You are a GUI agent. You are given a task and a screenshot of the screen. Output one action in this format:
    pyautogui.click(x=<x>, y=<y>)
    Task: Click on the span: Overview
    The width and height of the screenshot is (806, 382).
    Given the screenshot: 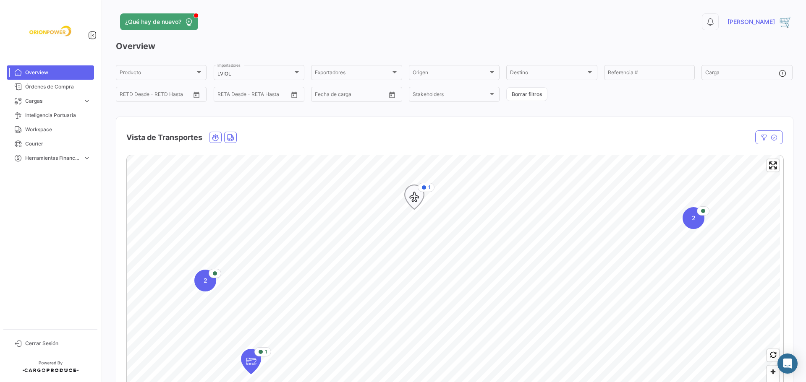 What is the action you would take?
    pyautogui.click(x=58, y=73)
    